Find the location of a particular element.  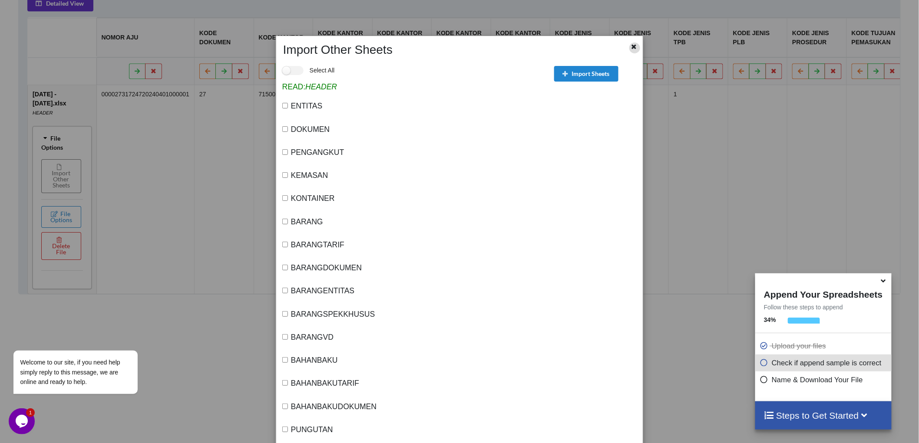

span: PENGANGKUT is located at coordinates (316, 152).